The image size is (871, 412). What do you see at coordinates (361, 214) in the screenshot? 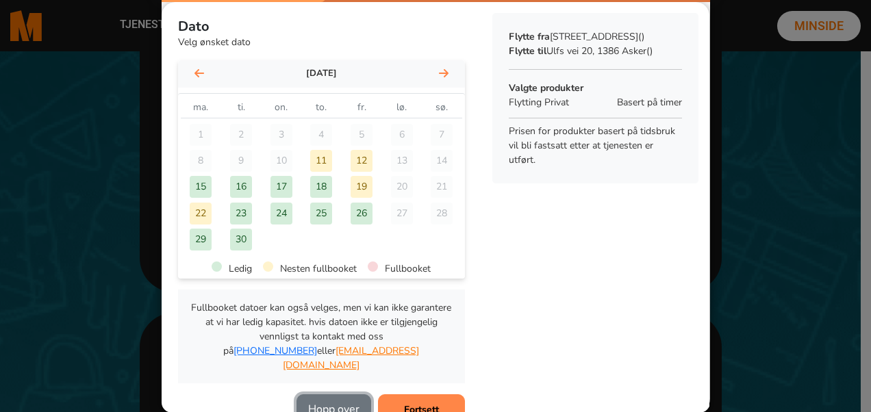
I see `div: 26` at bounding box center [361, 214].